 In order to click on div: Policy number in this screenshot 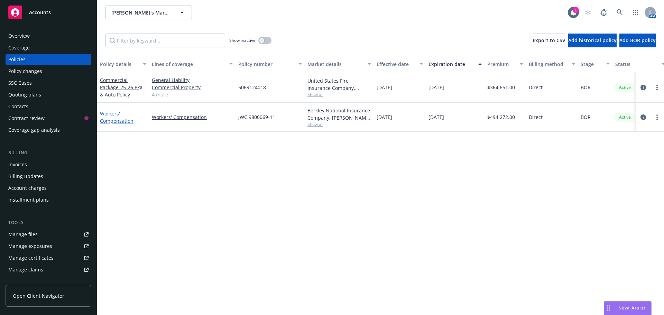, I will do `click(266, 64)`.